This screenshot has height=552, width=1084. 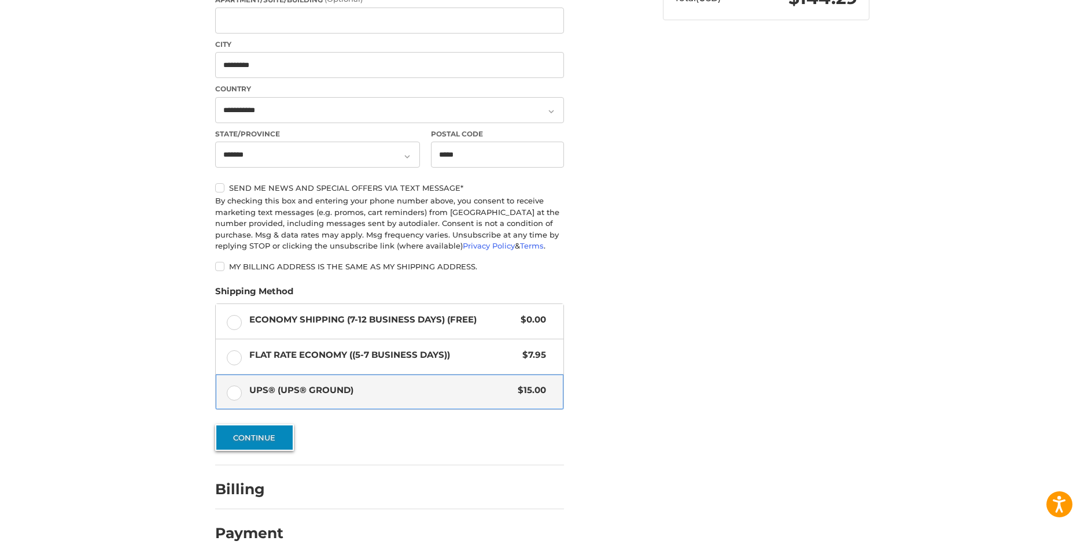 I want to click on button: Continue, so click(x=254, y=438).